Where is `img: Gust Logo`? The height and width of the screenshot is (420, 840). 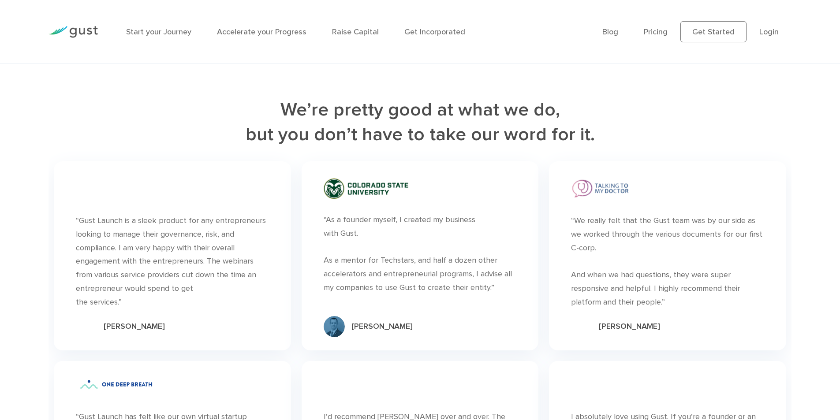 img: Gust Logo is located at coordinates (73, 32).